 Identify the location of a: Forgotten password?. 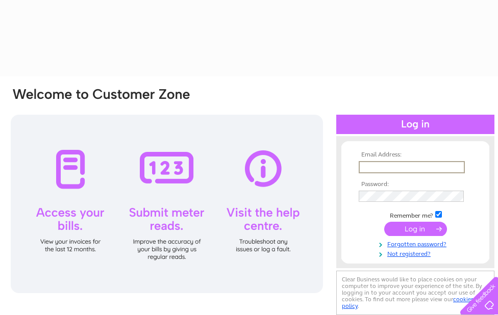
(416, 243).